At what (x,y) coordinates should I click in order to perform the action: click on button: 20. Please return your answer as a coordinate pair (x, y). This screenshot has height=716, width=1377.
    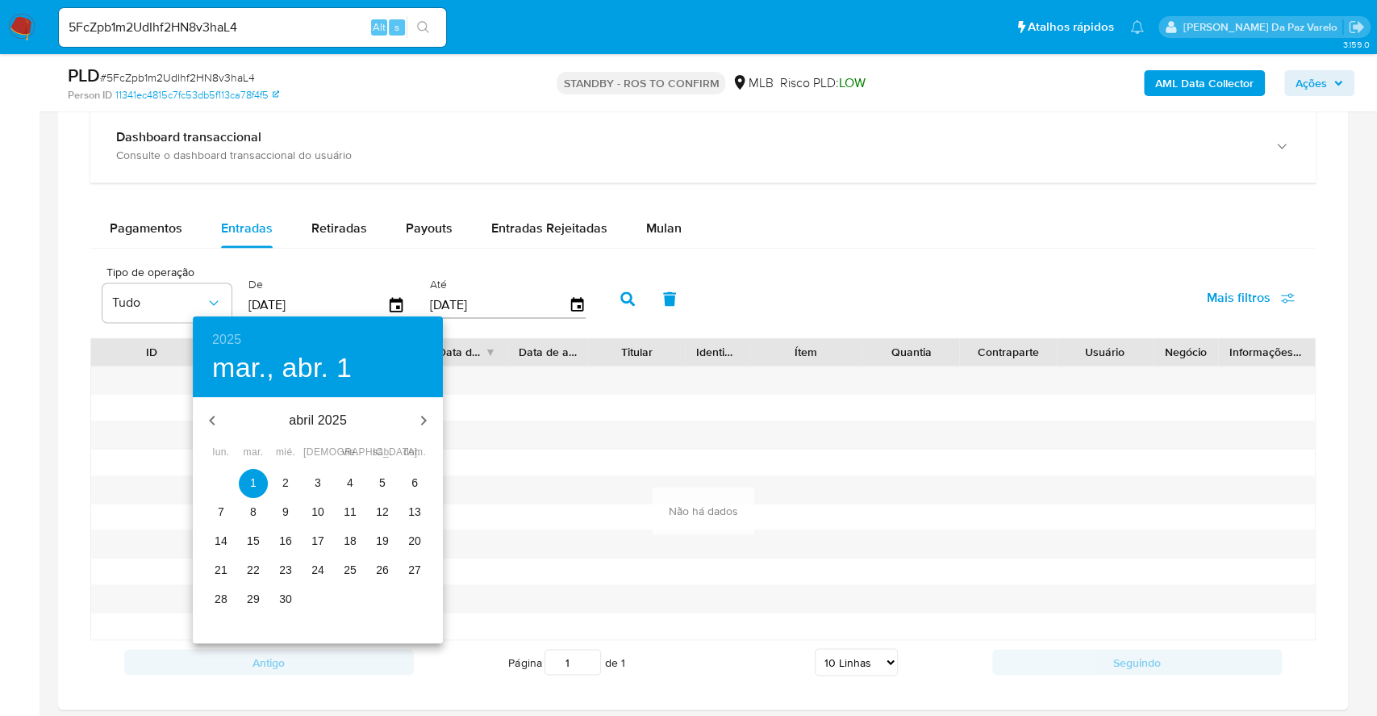
    Looking at the image, I should click on (415, 541).